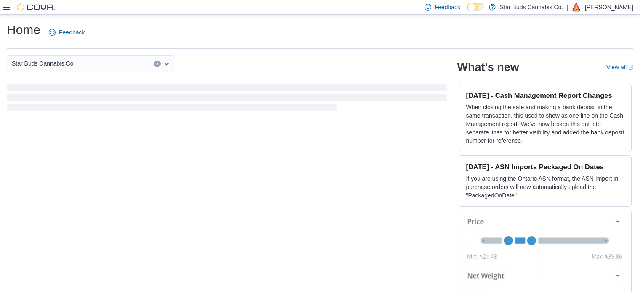  Describe the element at coordinates (630, 68) in the screenshot. I see `svg: External link` at that location.